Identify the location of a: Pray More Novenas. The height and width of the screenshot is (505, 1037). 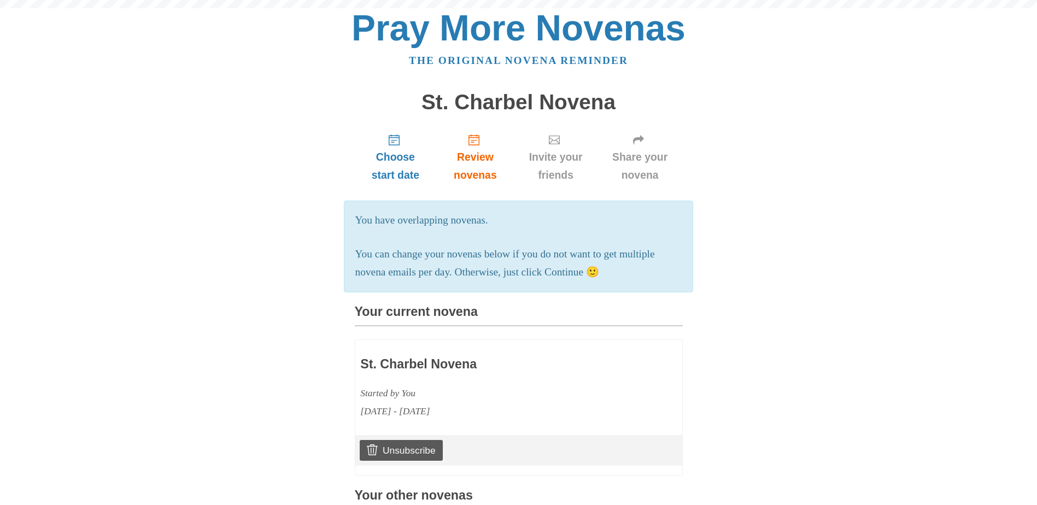
(518, 28).